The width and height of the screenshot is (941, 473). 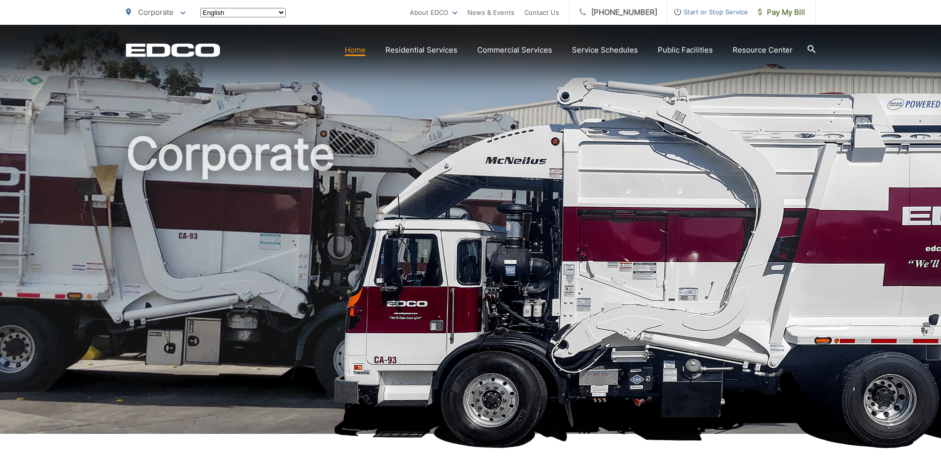 What do you see at coordinates (685, 50) in the screenshot?
I see `a: Public Facilities` at bounding box center [685, 50].